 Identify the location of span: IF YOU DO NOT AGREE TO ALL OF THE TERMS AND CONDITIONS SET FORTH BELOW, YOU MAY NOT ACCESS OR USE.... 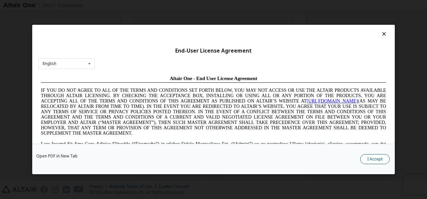
(175, 39).